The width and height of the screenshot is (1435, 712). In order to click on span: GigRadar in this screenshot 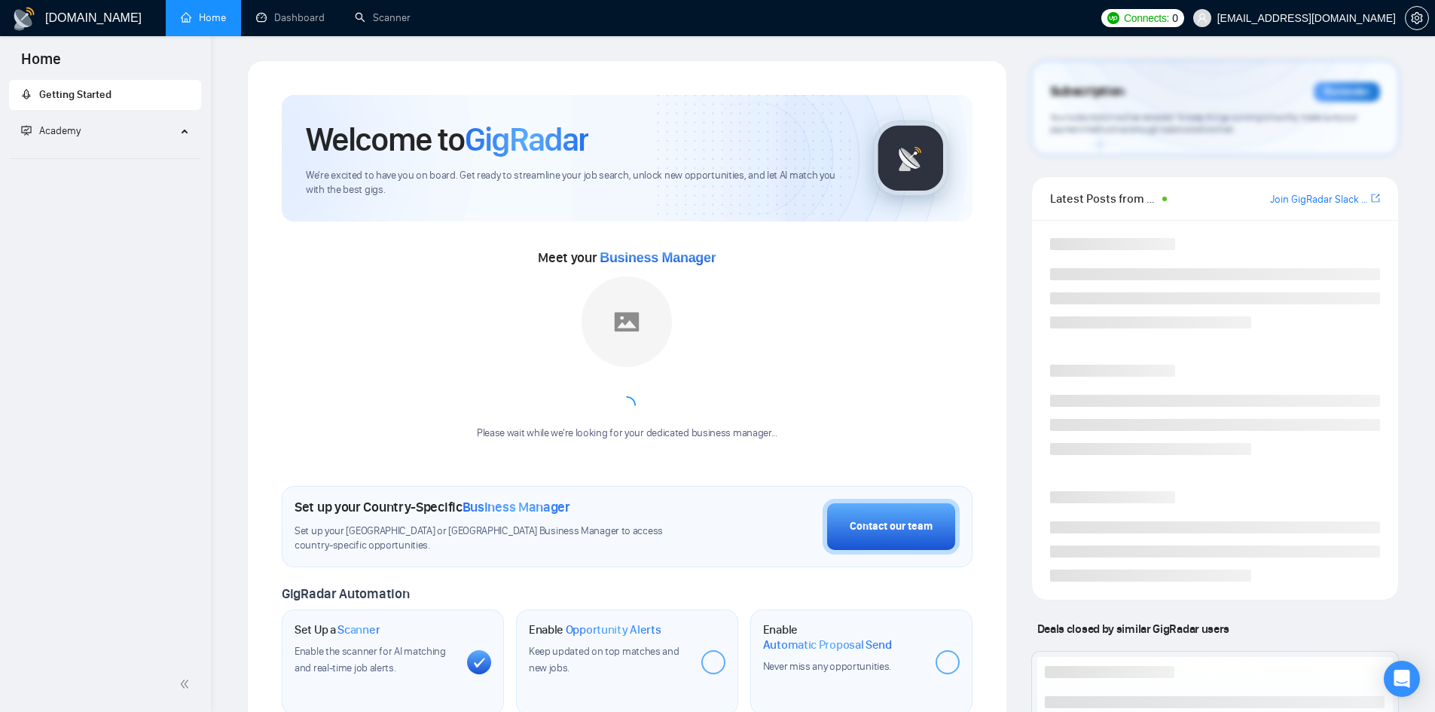, I will do `click(526, 139)`.